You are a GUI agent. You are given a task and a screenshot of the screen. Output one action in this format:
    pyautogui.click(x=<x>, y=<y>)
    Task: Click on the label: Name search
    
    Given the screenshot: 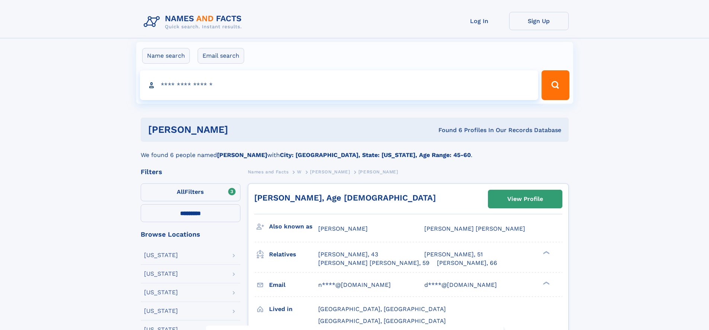 What is the action you would take?
    pyautogui.click(x=166, y=56)
    